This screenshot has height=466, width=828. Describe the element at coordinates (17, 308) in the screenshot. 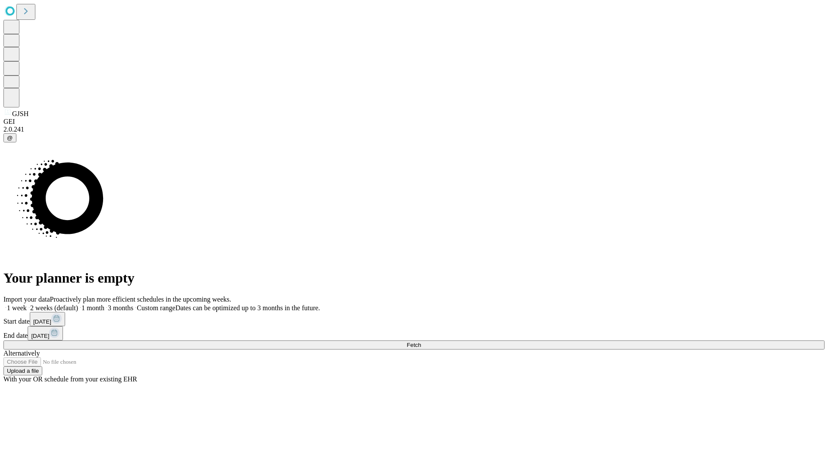

I see `span: 1 week` at that location.